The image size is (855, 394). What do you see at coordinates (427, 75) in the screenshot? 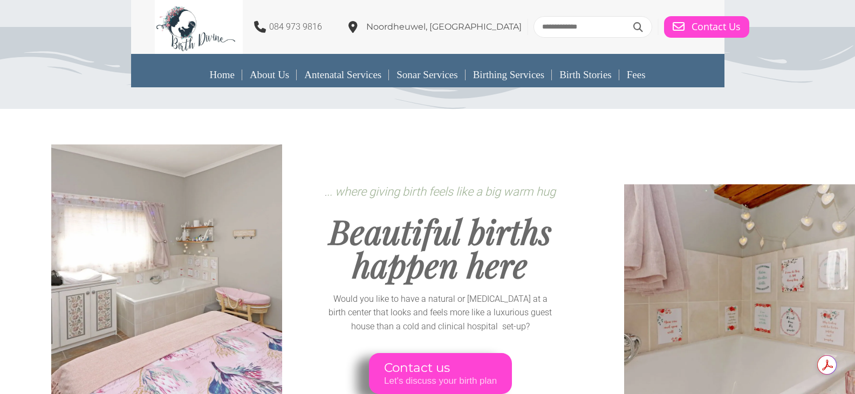
I see `a: Sonar Services` at bounding box center [427, 75].